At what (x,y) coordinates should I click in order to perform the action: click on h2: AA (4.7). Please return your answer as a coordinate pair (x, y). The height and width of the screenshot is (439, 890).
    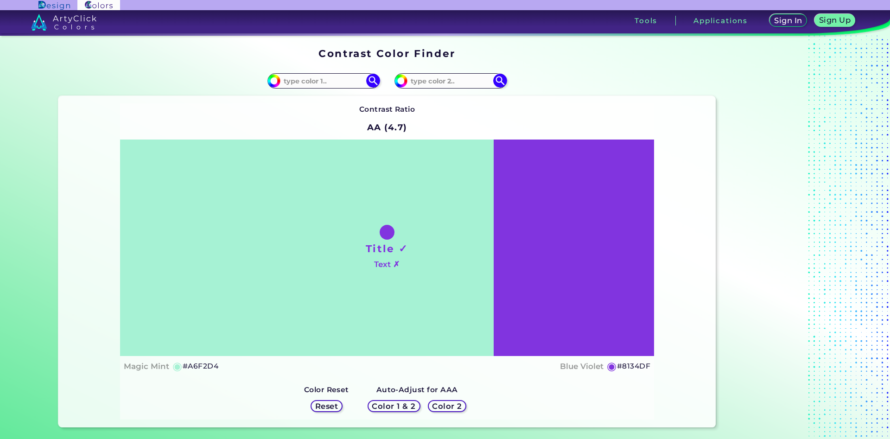
    Looking at the image, I should click on (387, 128).